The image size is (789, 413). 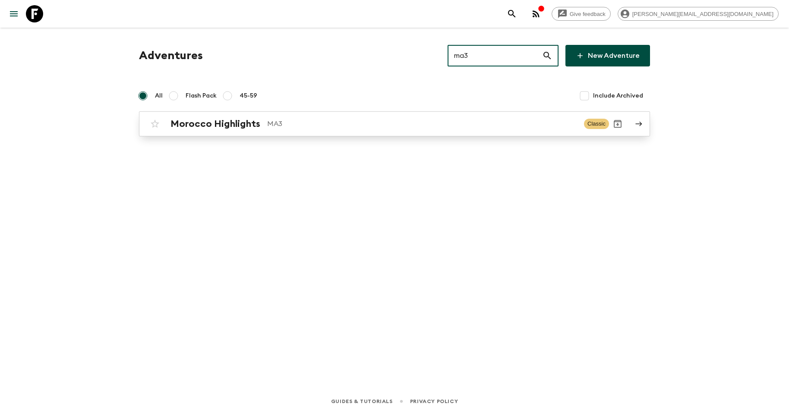 What do you see at coordinates (618, 124) in the screenshot?
I see `button: Archive` at bounding box center [618, 124].